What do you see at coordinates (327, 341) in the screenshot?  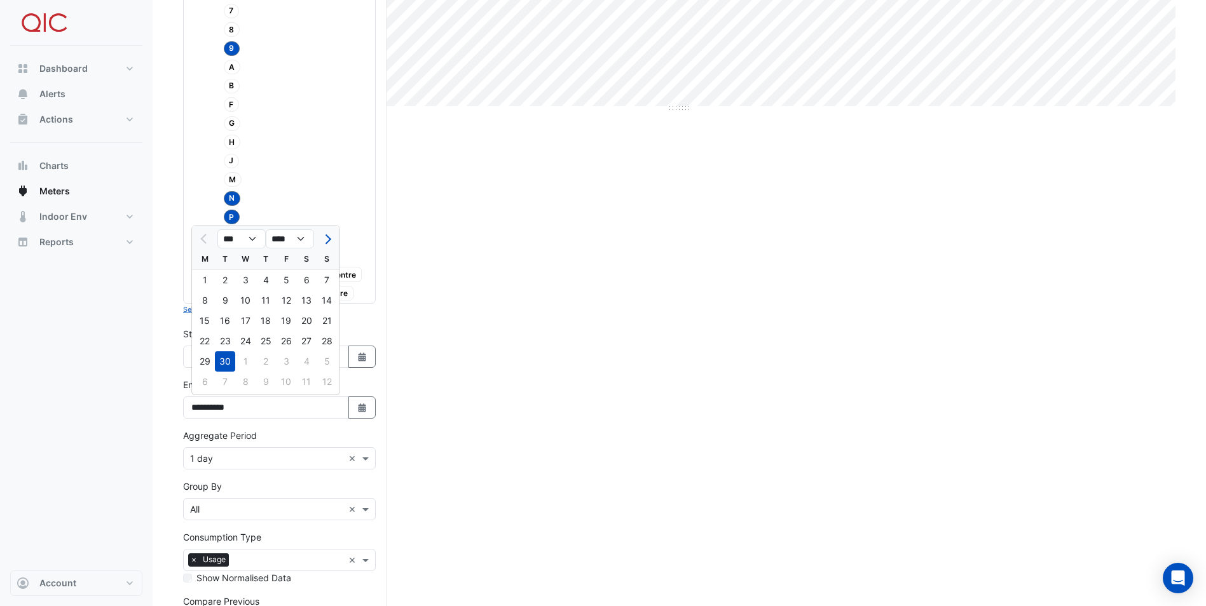 I see `div: Sunday, April 28, 2024` at bounding box center [327, 341].